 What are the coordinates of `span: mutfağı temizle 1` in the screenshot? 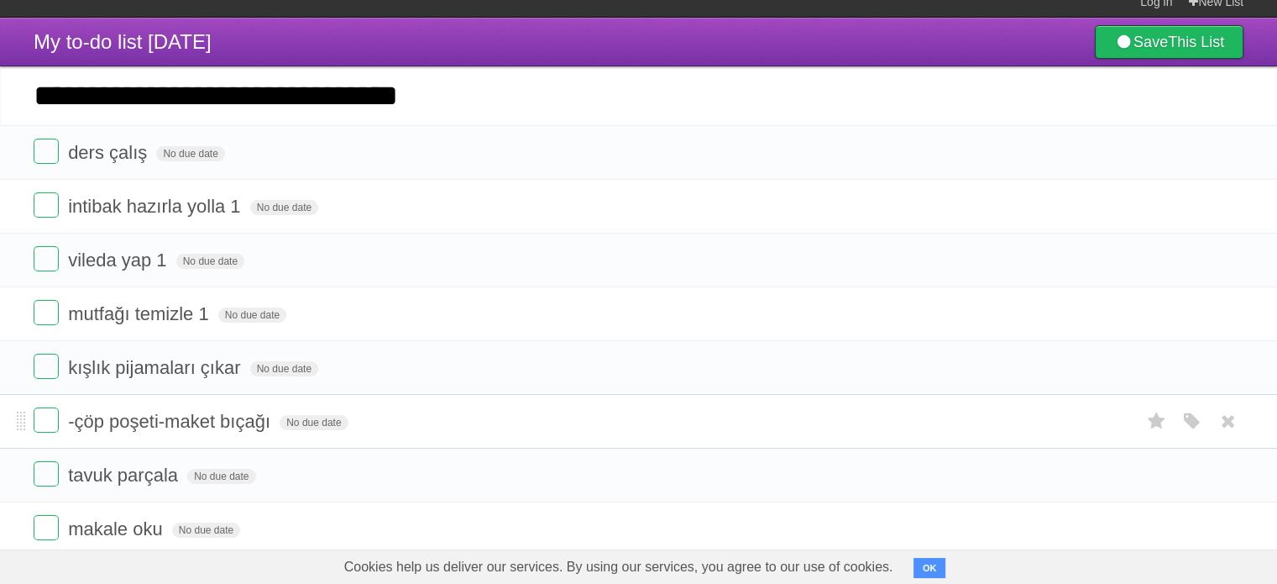 It's located at (140, 313).